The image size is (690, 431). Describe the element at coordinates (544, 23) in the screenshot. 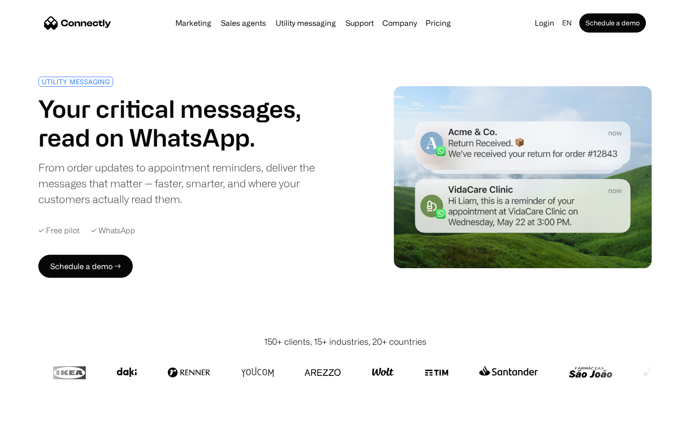

I see `a: Login` at that location.